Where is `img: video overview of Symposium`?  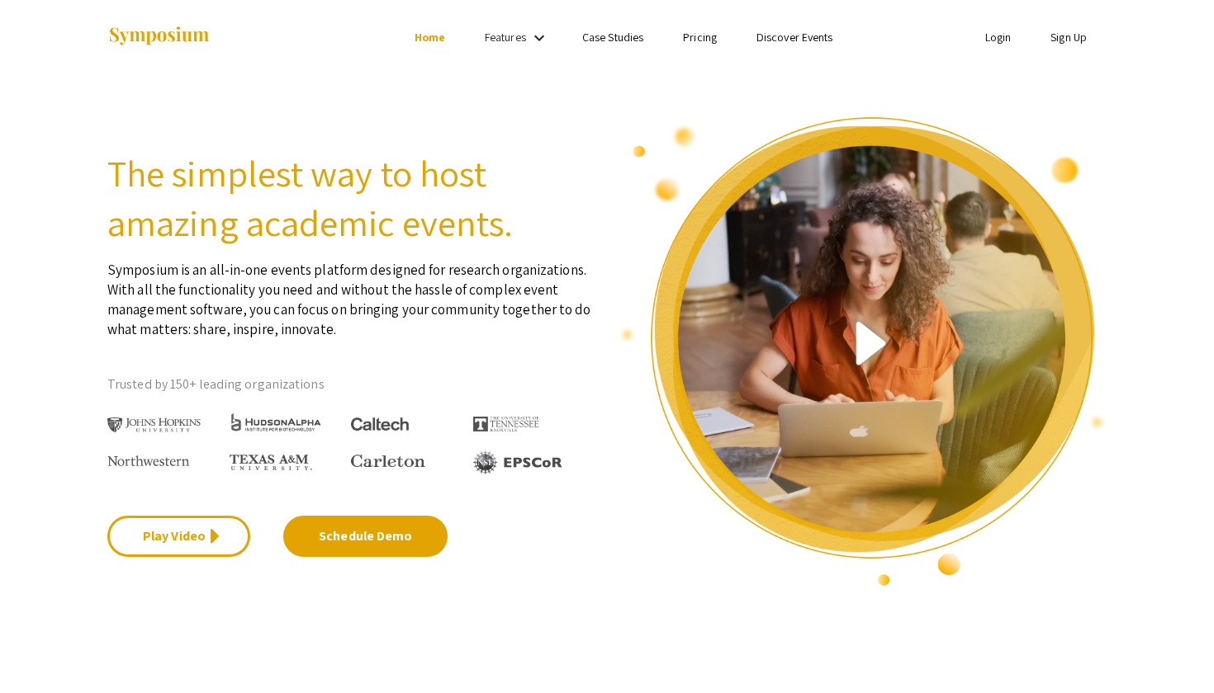 img: video overview of Symposium is located at coordinates (863, 352).